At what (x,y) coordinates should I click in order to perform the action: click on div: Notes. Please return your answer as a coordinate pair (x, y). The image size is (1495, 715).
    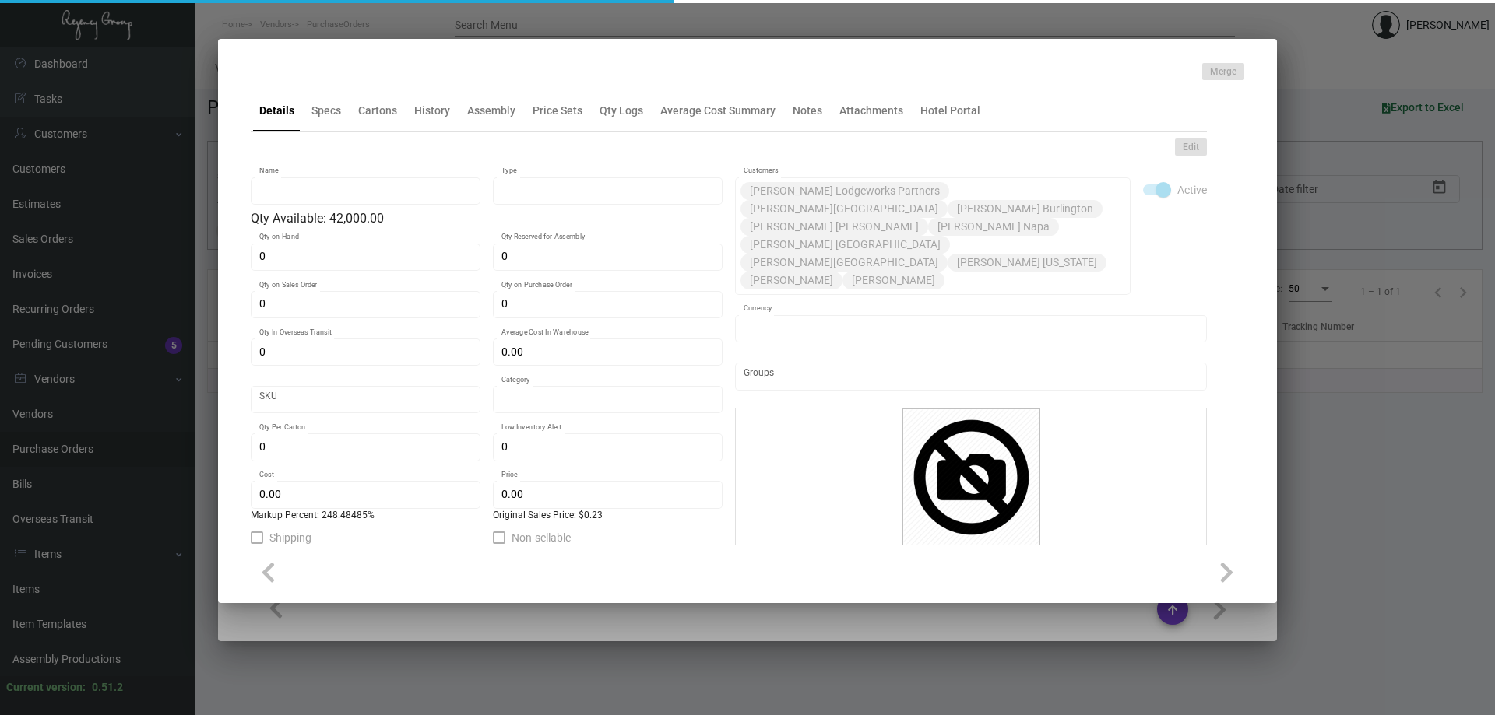
    Looking at the image, I should click on (807, 111).